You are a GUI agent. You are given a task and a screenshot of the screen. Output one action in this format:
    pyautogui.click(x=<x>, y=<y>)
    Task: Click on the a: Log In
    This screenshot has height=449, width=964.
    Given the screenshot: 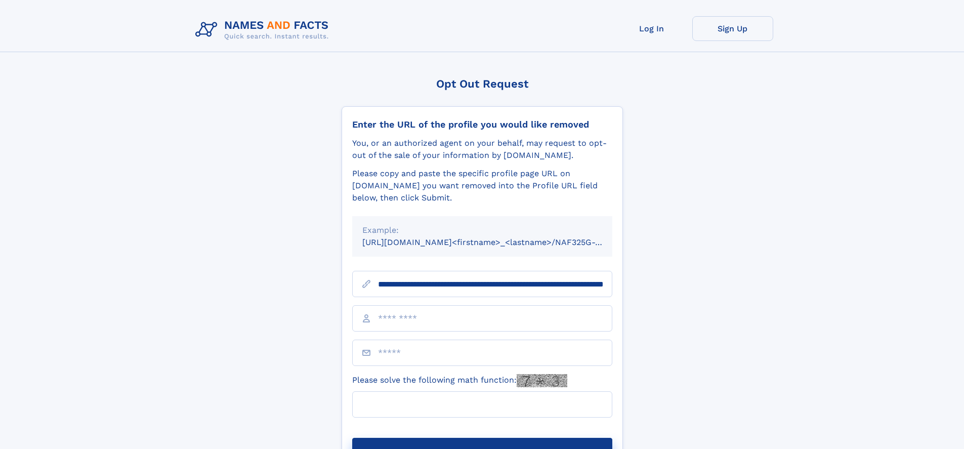 What is the action you would take?
    pyautogui.click(x=652, y=28)
    